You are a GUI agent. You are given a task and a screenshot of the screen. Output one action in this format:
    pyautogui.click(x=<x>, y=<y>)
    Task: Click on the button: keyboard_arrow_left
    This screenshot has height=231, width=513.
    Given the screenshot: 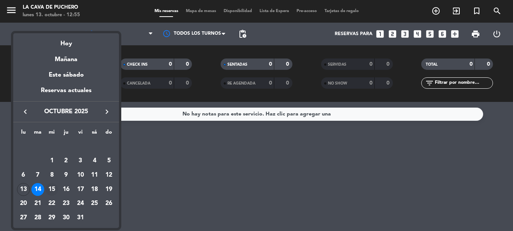 What is the action you would take?
    pyautogui.click(x=25, y=112)
    